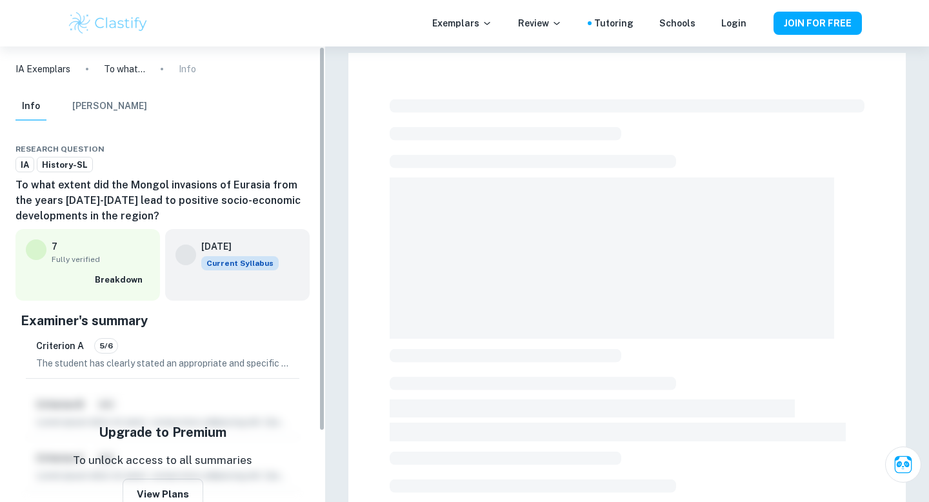  What do you see at coordinates (733, 23) in the screenshot?
I see `div: Login` at bounding box center [733, 23].